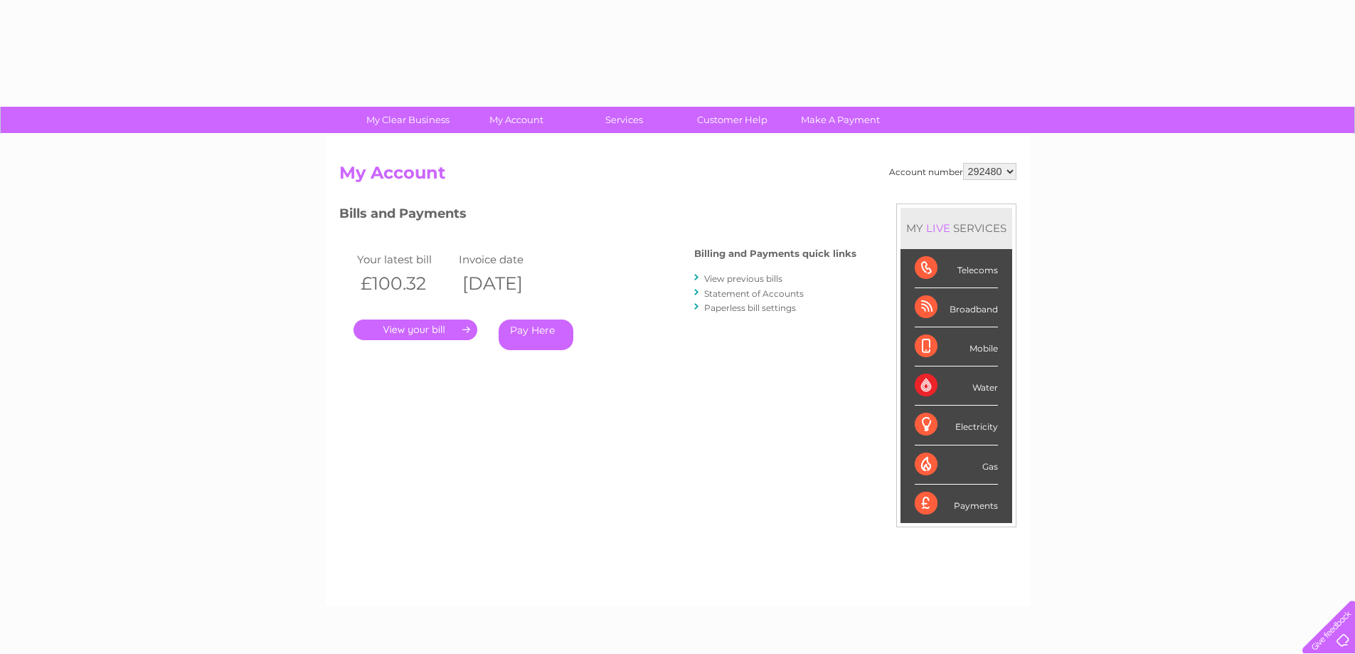  Describe the element at coordinates (956, 307) in the screenshot. I see `div: Broadband` at that location.